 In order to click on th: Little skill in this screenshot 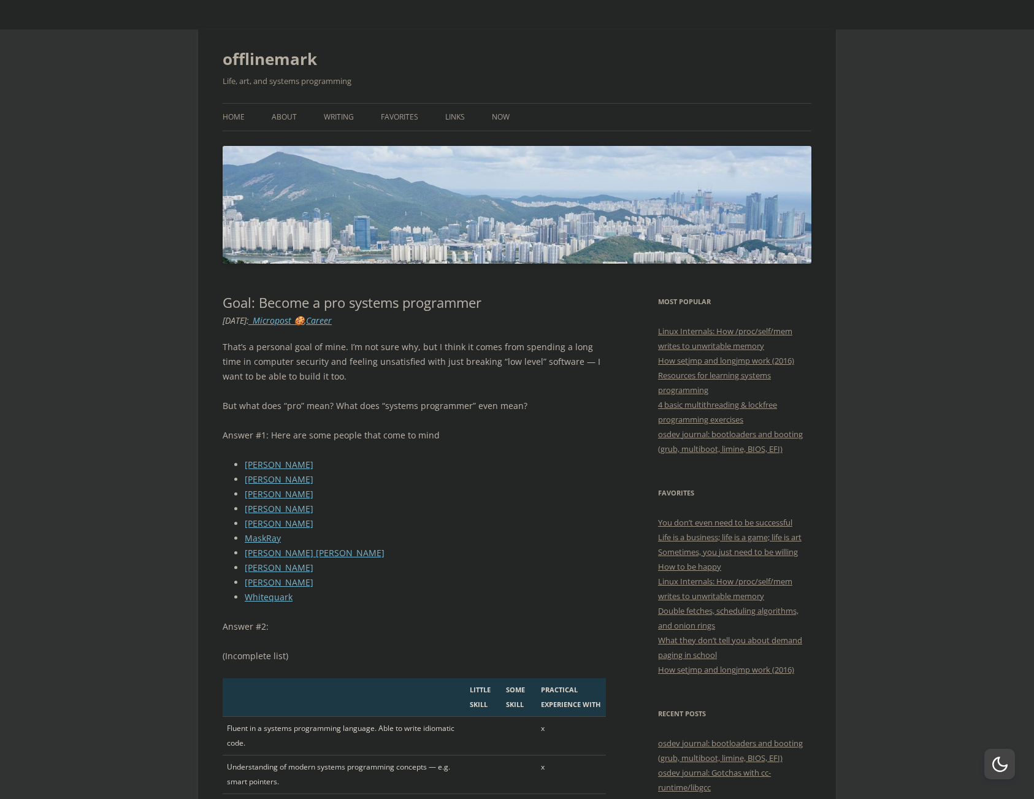, I will do `click(484, 697)`.